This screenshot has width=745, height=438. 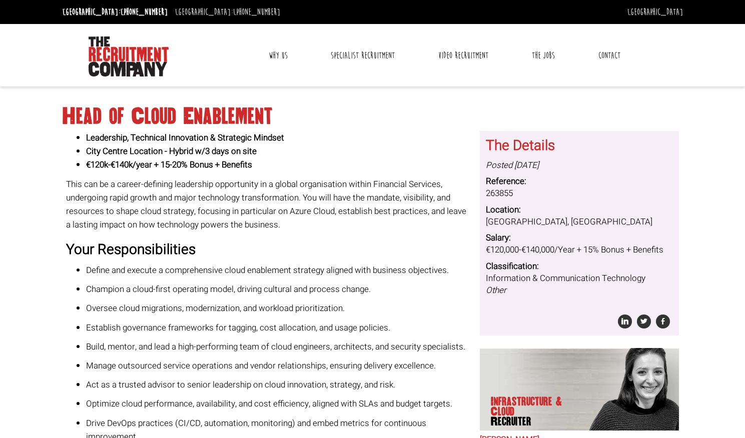 What do you see at coordinates (609, 56) in the screenshot?
I see `a: Contact` at bounding box center [609, 56].